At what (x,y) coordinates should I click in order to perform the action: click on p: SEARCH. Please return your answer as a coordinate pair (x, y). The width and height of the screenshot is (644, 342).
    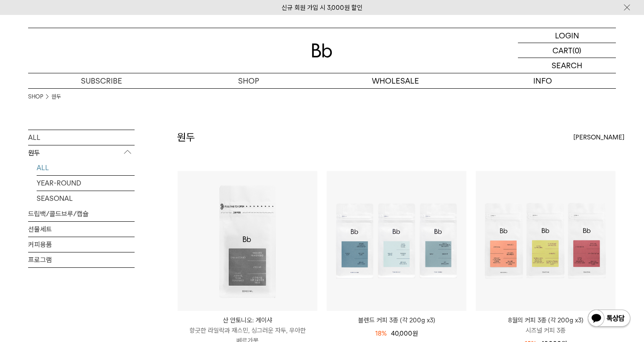
    Looking at the image, I should click on (567, 65).